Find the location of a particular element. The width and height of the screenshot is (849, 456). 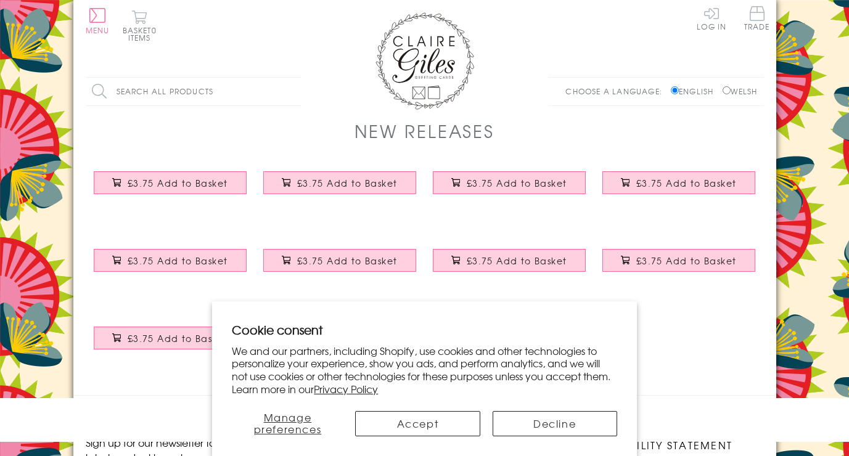

span: 0 items is located at coordinates (142, 34).